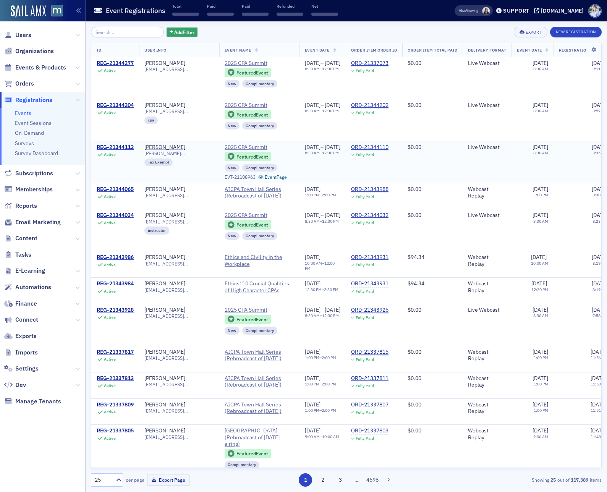  What do you see at coordinates (238, 50) in the screenshot?
I see `span: Event Name` at bounding box center [238, 50].